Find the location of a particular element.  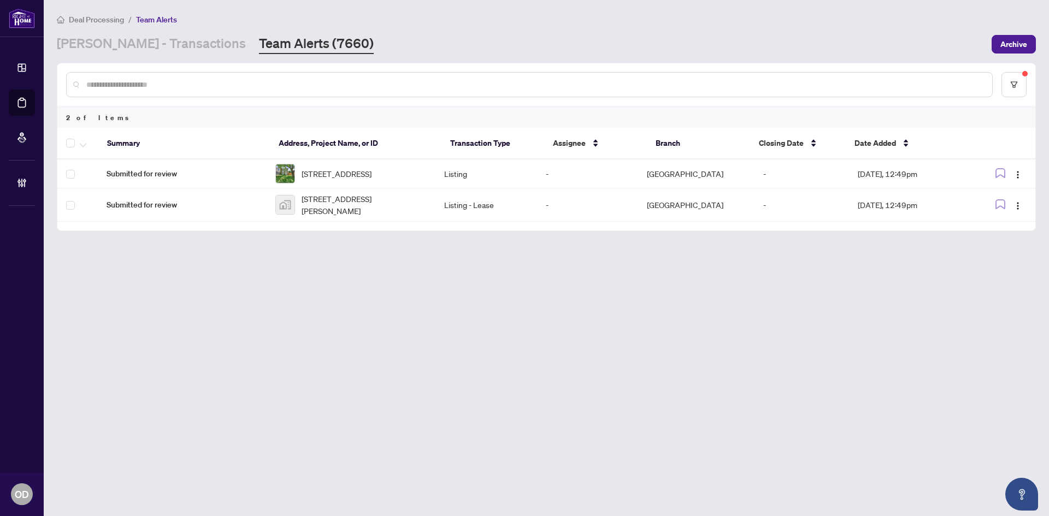

span: OD is located at coordinates (22, 495).